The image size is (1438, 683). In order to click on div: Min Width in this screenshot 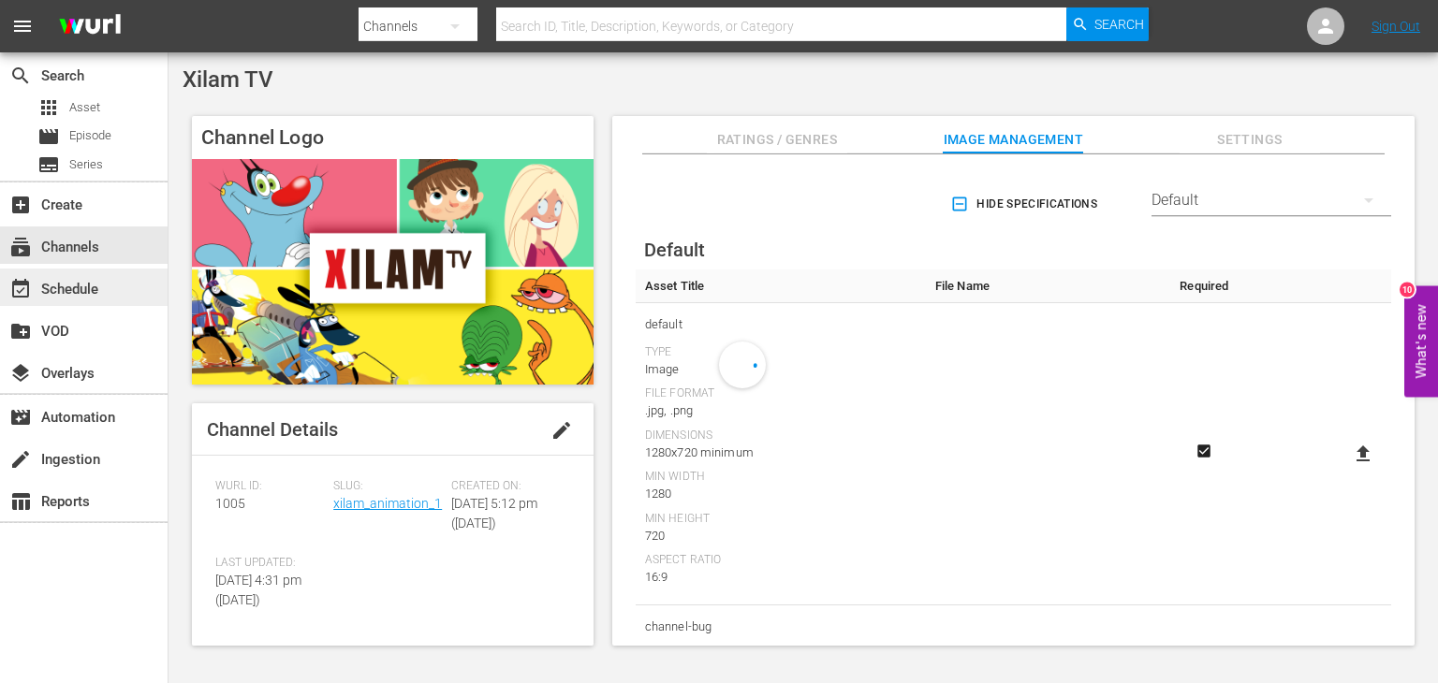, I will do `click(781, 477)`.